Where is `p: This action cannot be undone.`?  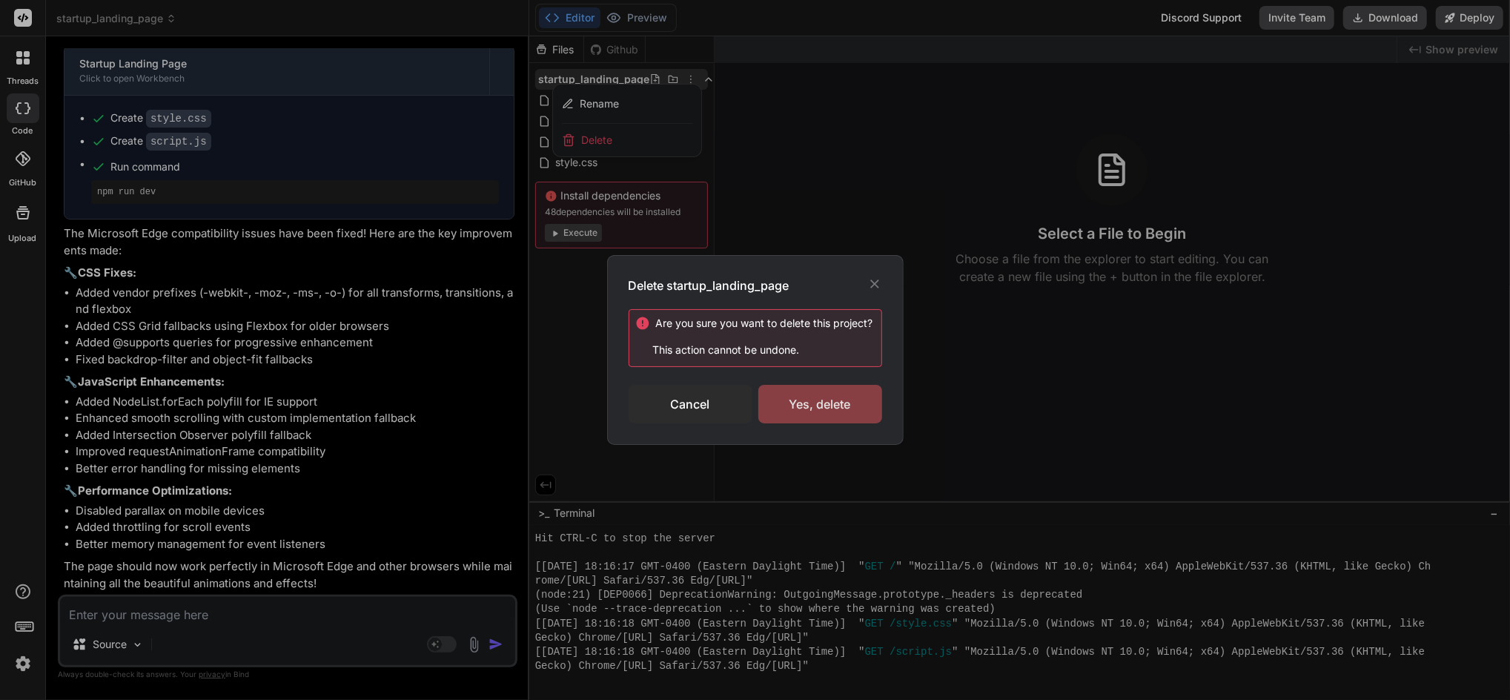
p: This action cannot be undone. is located at coordinates (758, 350).